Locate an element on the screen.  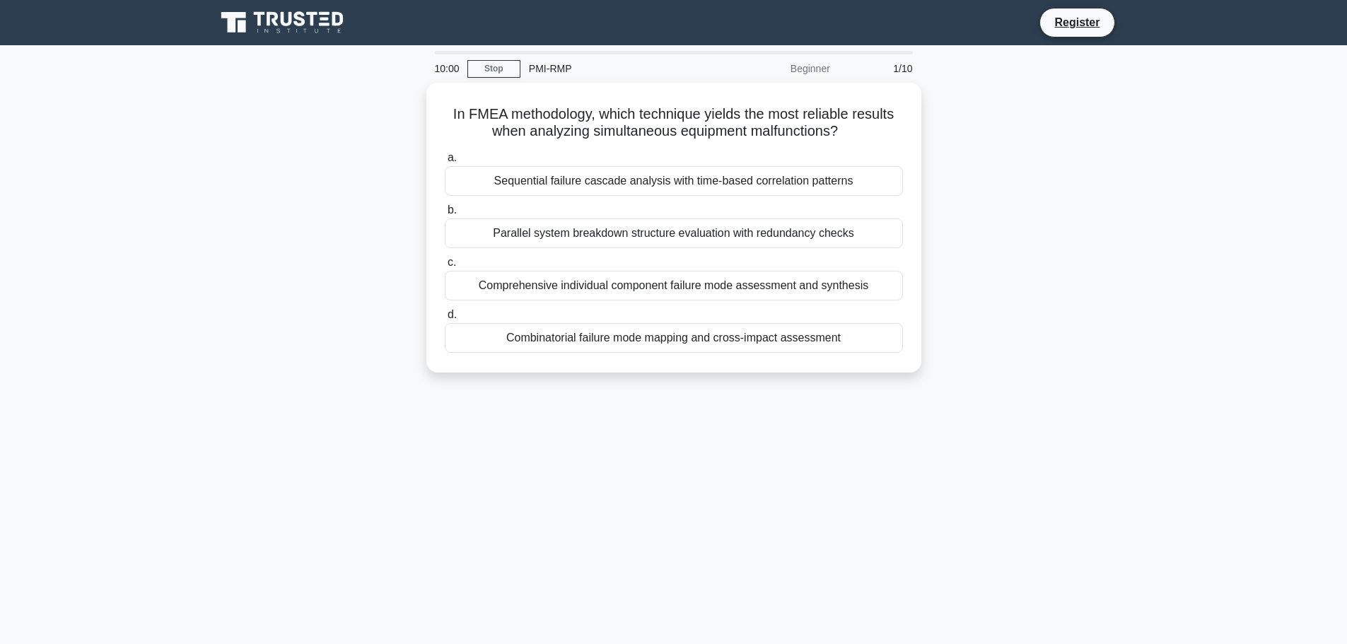
div: PMI-RMP is located at coordinates (617, 69).